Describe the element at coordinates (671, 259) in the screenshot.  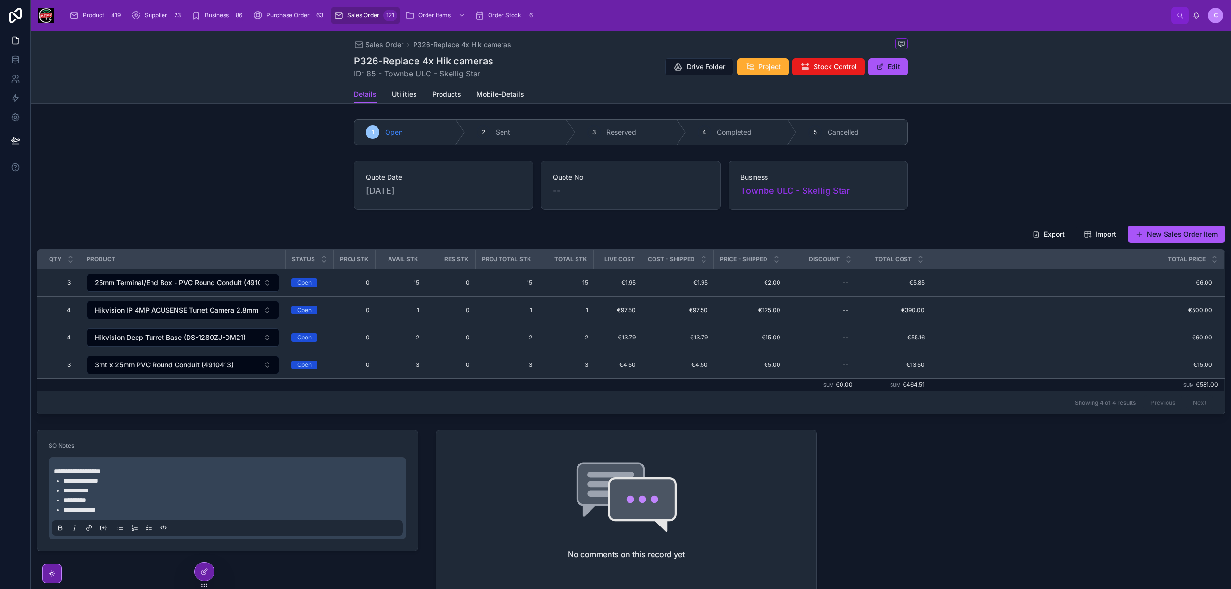
I see `span: Cost - Shipped` at that location.